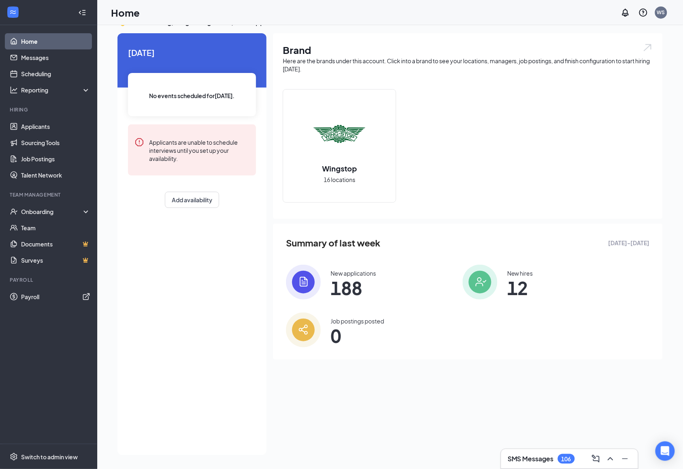  I want to click on a: Applicants, so click(56, 126).